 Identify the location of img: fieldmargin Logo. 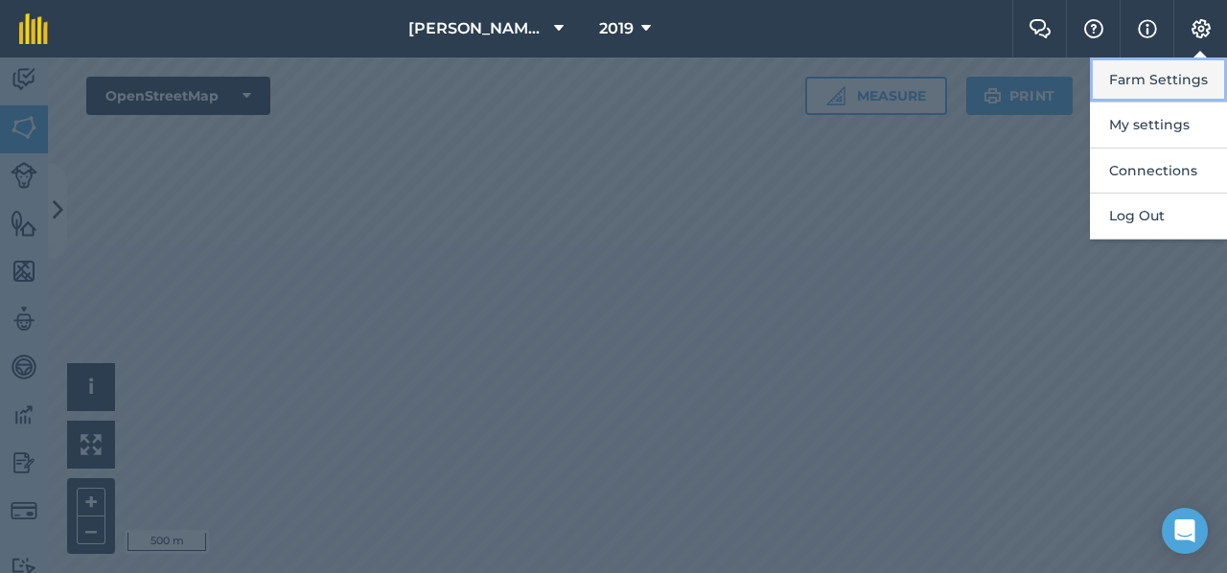
(34, 29).